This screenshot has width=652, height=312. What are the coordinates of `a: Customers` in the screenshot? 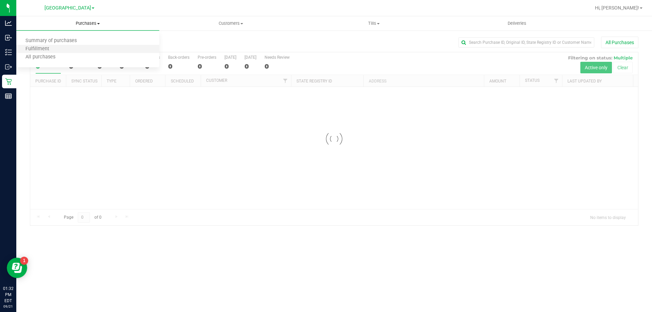 It's located at (231, 23).